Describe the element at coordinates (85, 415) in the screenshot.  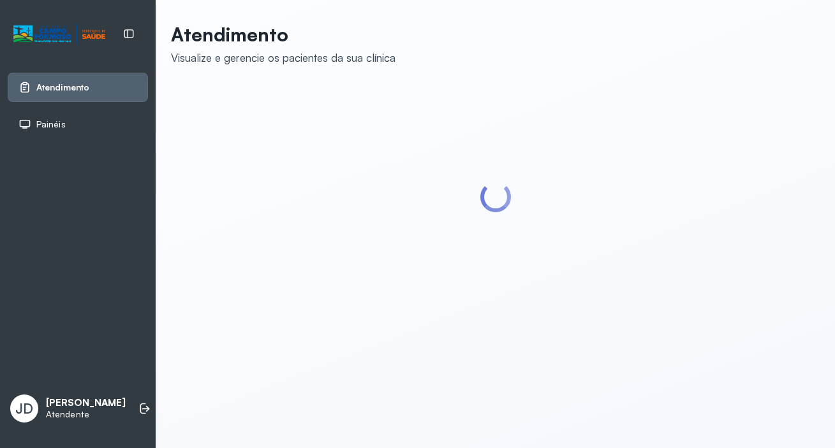
I see `p: Atendente` at that location.